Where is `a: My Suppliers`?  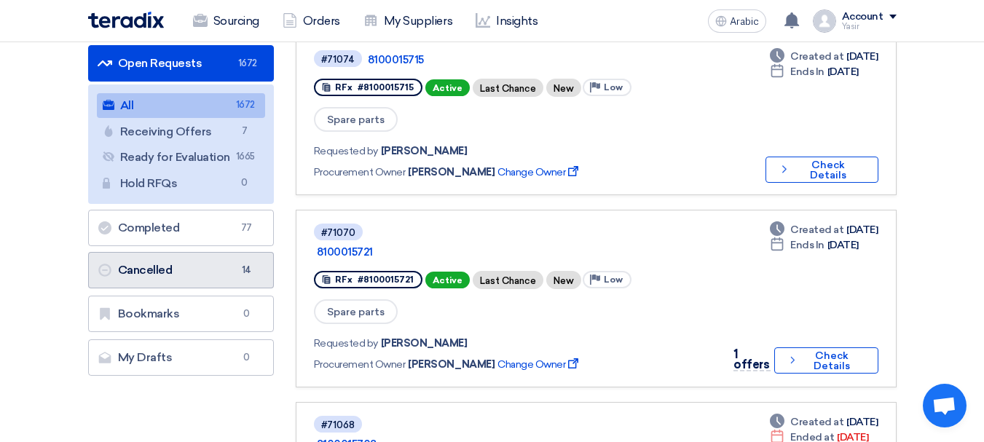
a: My Suppliers is located at coordinates (408, 21).